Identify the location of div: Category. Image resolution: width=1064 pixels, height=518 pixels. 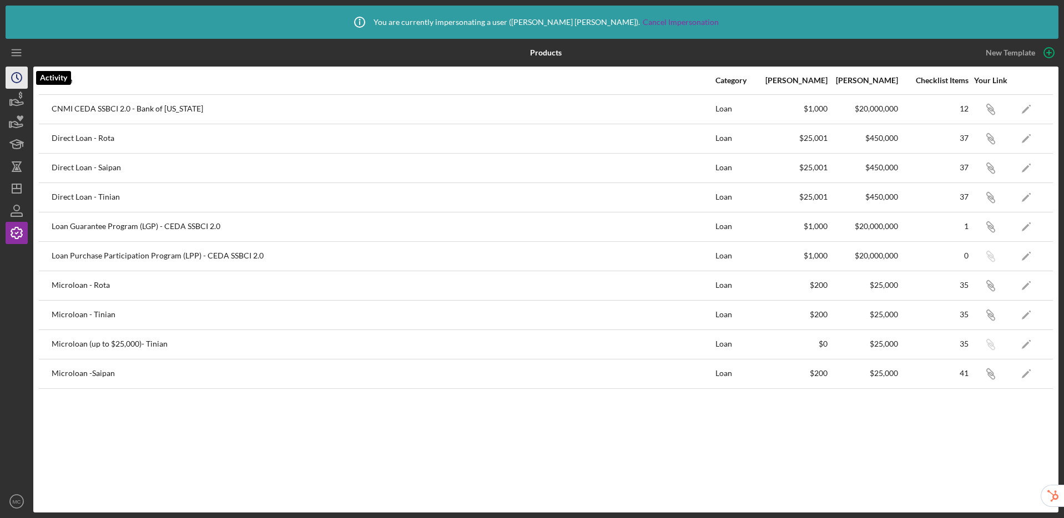
(736, 80).